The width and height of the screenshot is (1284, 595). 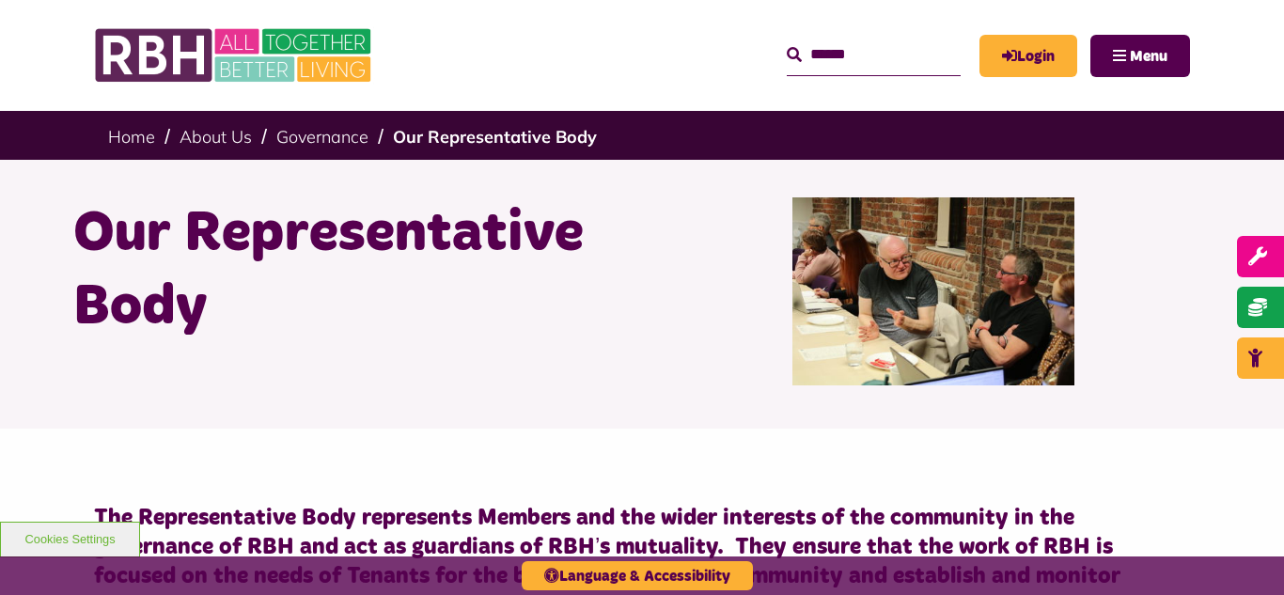 I want to click on button: Navigation, so click(x=1140, y=55).